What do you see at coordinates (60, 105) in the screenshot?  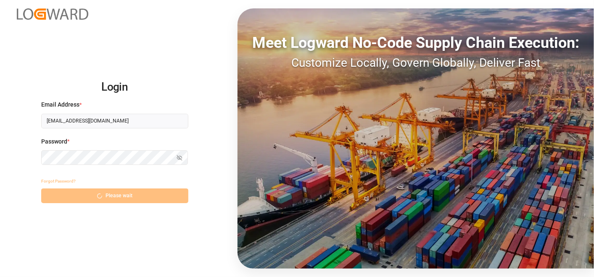 I see `span: Email Address` at bounding box center [60, 105].